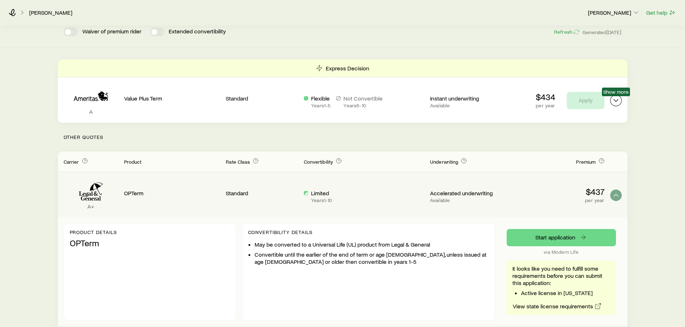  What do you see at coordinates (321, 106) in the screenshot?
I see `p: Years 1 - 5` at bounding box center [321, 106].